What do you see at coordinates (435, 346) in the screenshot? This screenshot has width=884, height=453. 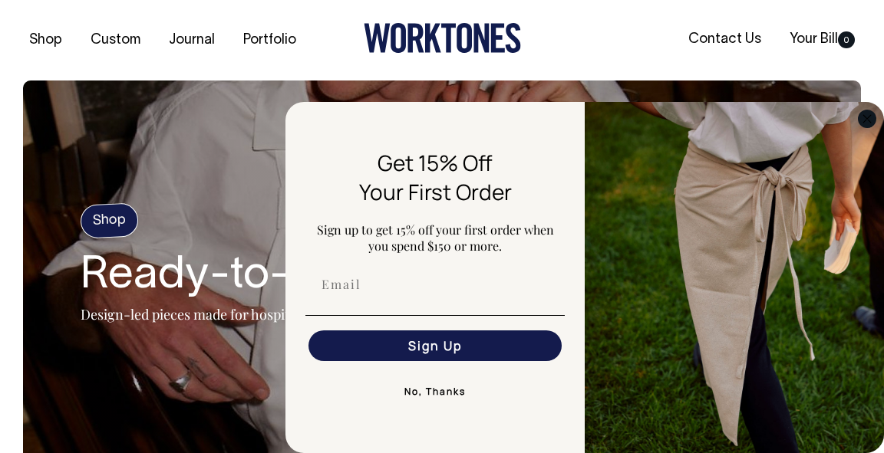 I see `button: Sign Up` at bounding box center [435, 346].